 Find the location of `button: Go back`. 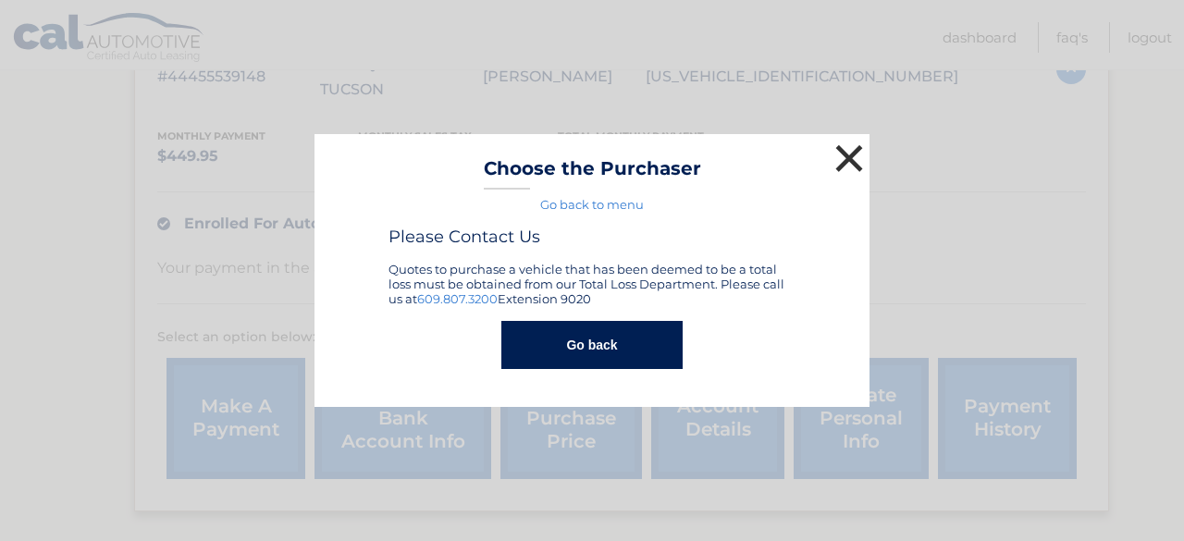

button: Go back is located at coordinates (591, 345).